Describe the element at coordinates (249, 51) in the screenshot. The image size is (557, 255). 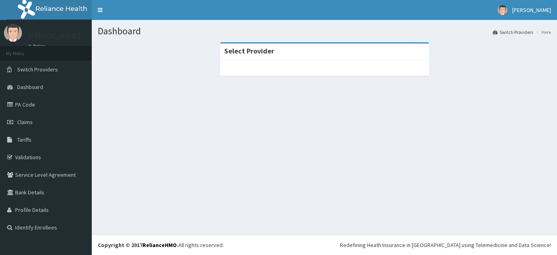
I see `strong: Select Provider` at that location.